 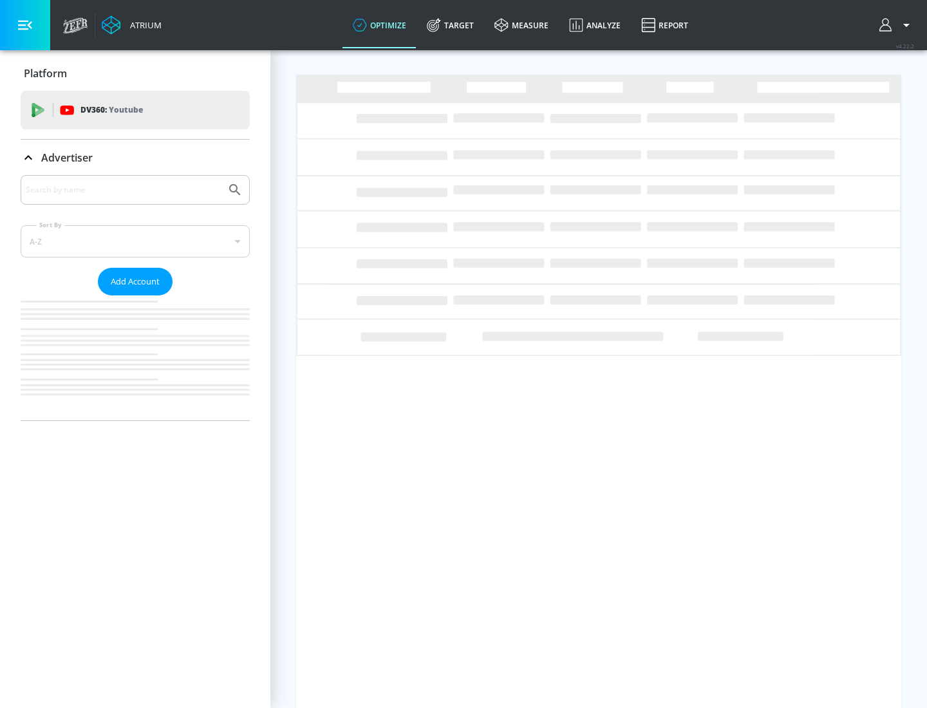 What do you see at coordinates (905, 46) in the screenshot?
I see `span: v 4.22.2` at bounding box center [905, 46].